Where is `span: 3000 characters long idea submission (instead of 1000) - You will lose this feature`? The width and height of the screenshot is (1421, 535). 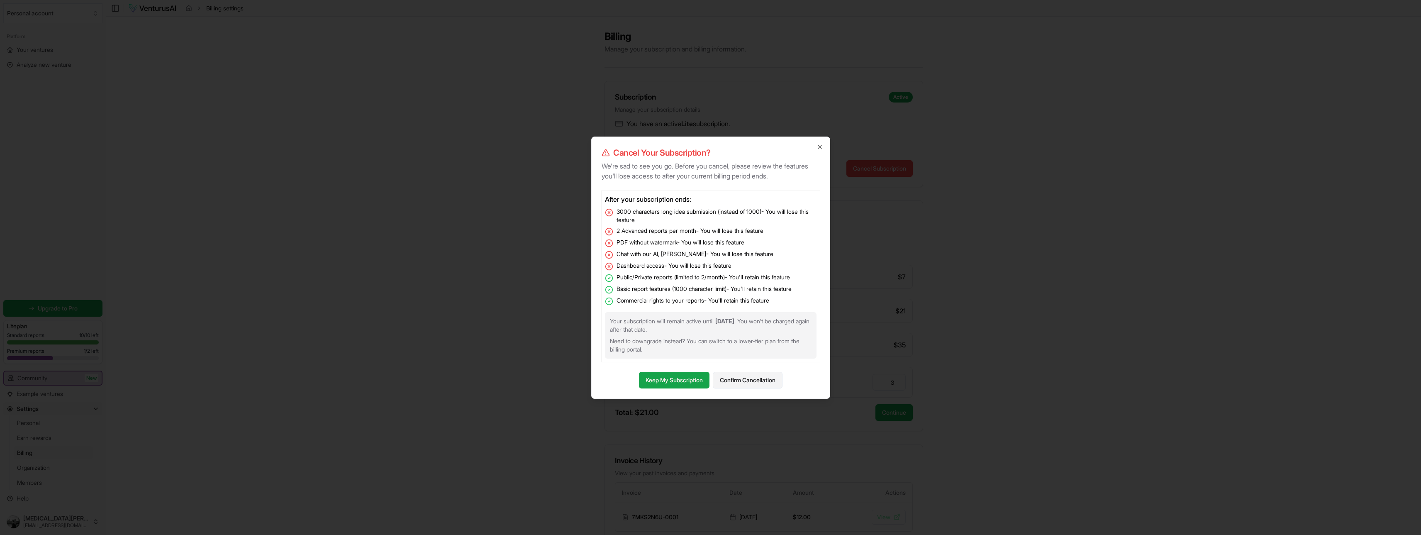 span: 3000 characters long idea submission (instead of 1000) - You will lose this feature is located at coordinates (716, 216).